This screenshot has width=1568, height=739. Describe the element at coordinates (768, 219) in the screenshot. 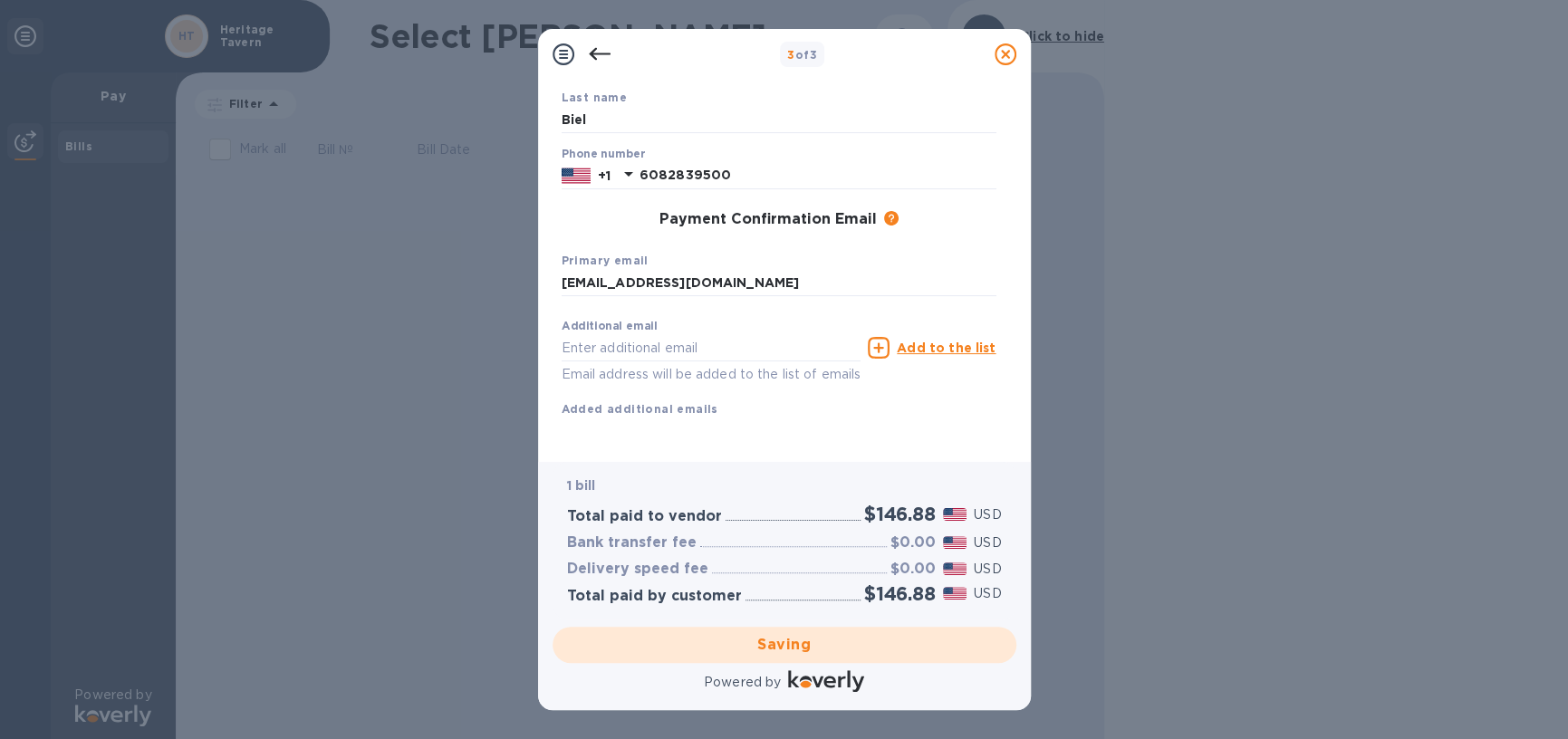

I see `h3: Payment Confirmation Email` at that location.